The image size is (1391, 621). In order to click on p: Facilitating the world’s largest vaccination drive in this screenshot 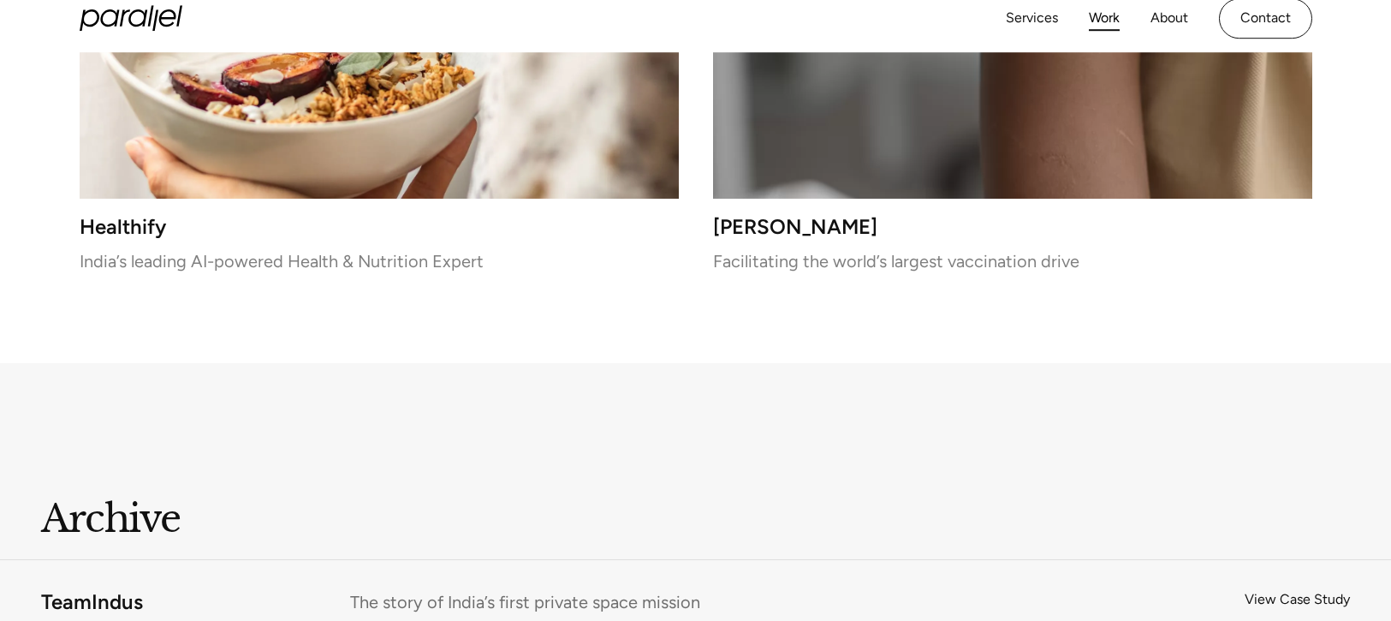, I will do `click(1013, 260)`.